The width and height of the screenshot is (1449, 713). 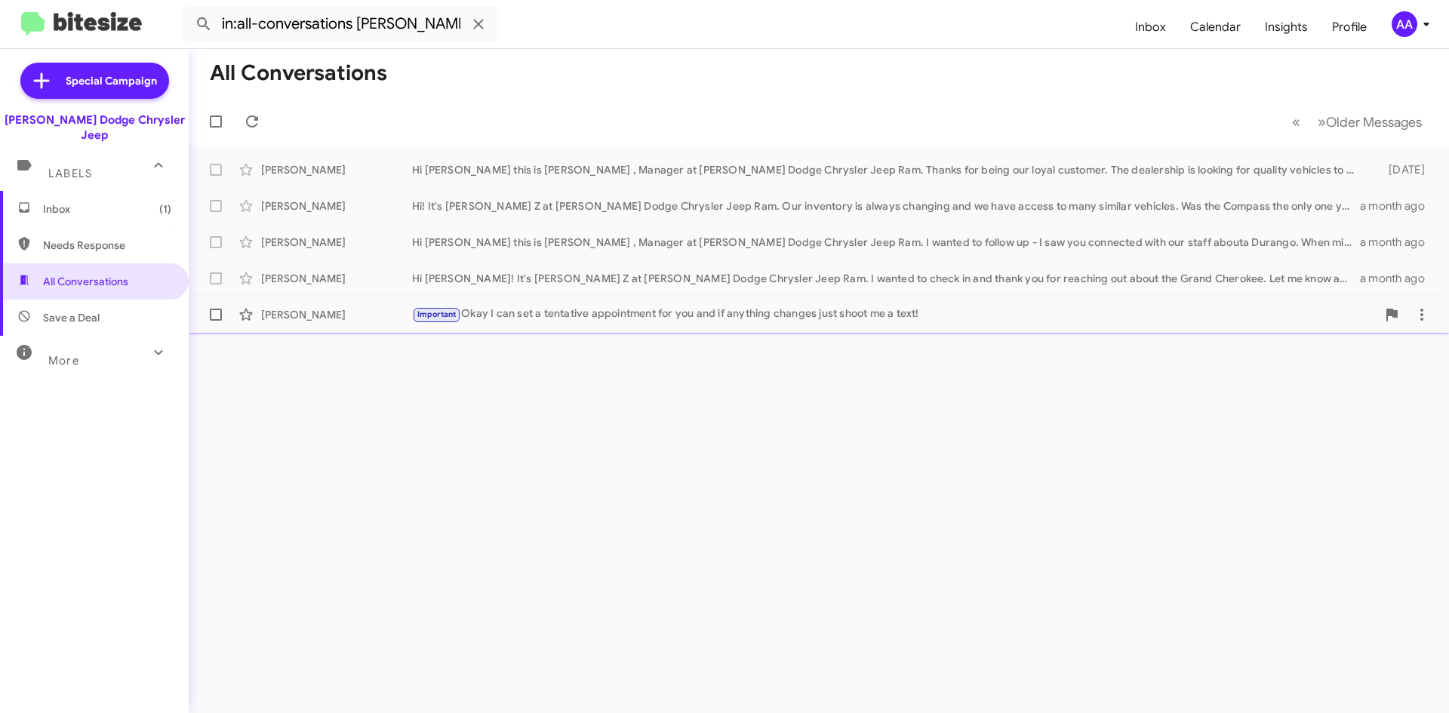 What do you see at coordinates (1296, 121) in the screenshot?
I see `button: Previous` at bounding box center [1296, 121].